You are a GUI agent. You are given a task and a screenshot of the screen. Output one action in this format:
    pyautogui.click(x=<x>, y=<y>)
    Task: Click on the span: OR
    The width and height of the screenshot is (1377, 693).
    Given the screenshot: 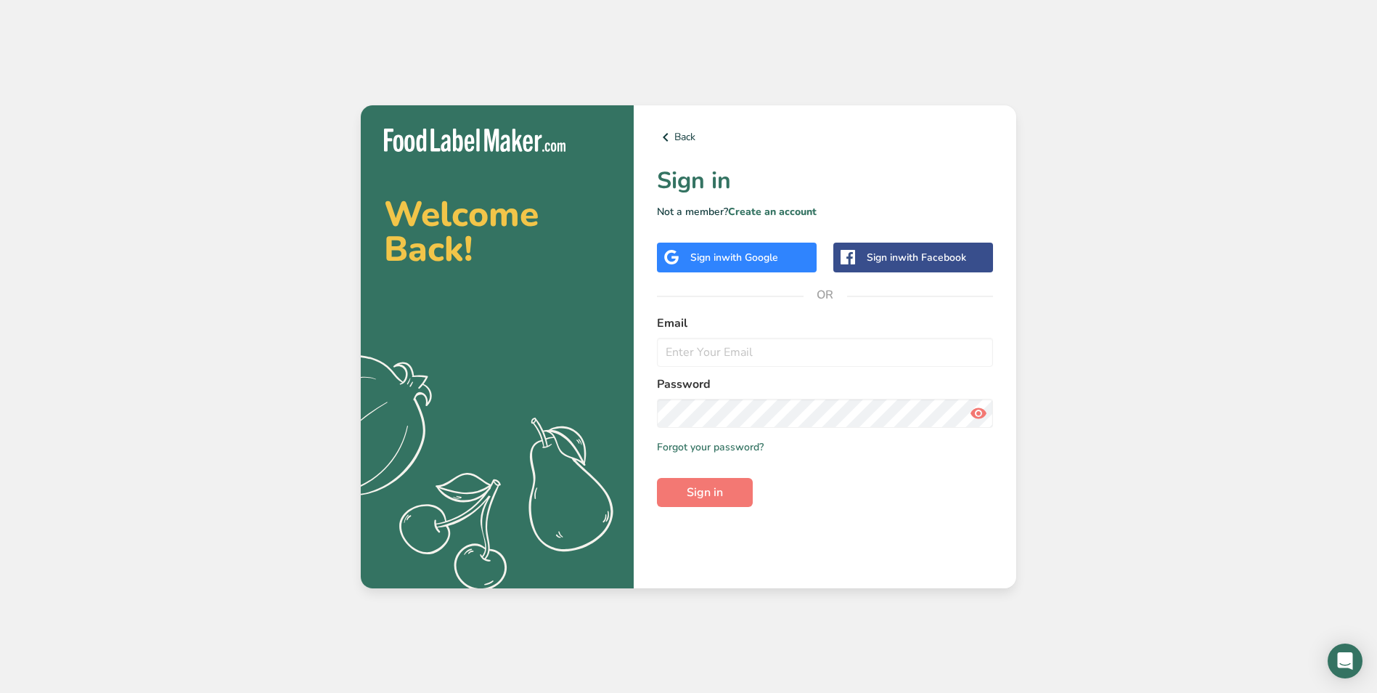 What is the action you would take?
    pyautogui.click(x=825, y=295)
    